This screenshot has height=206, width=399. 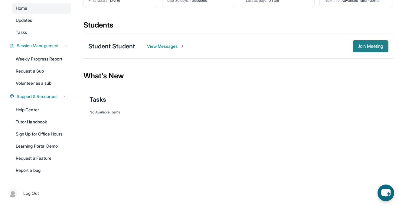 I want to click on img: user-img, so click(x=13, y=193).